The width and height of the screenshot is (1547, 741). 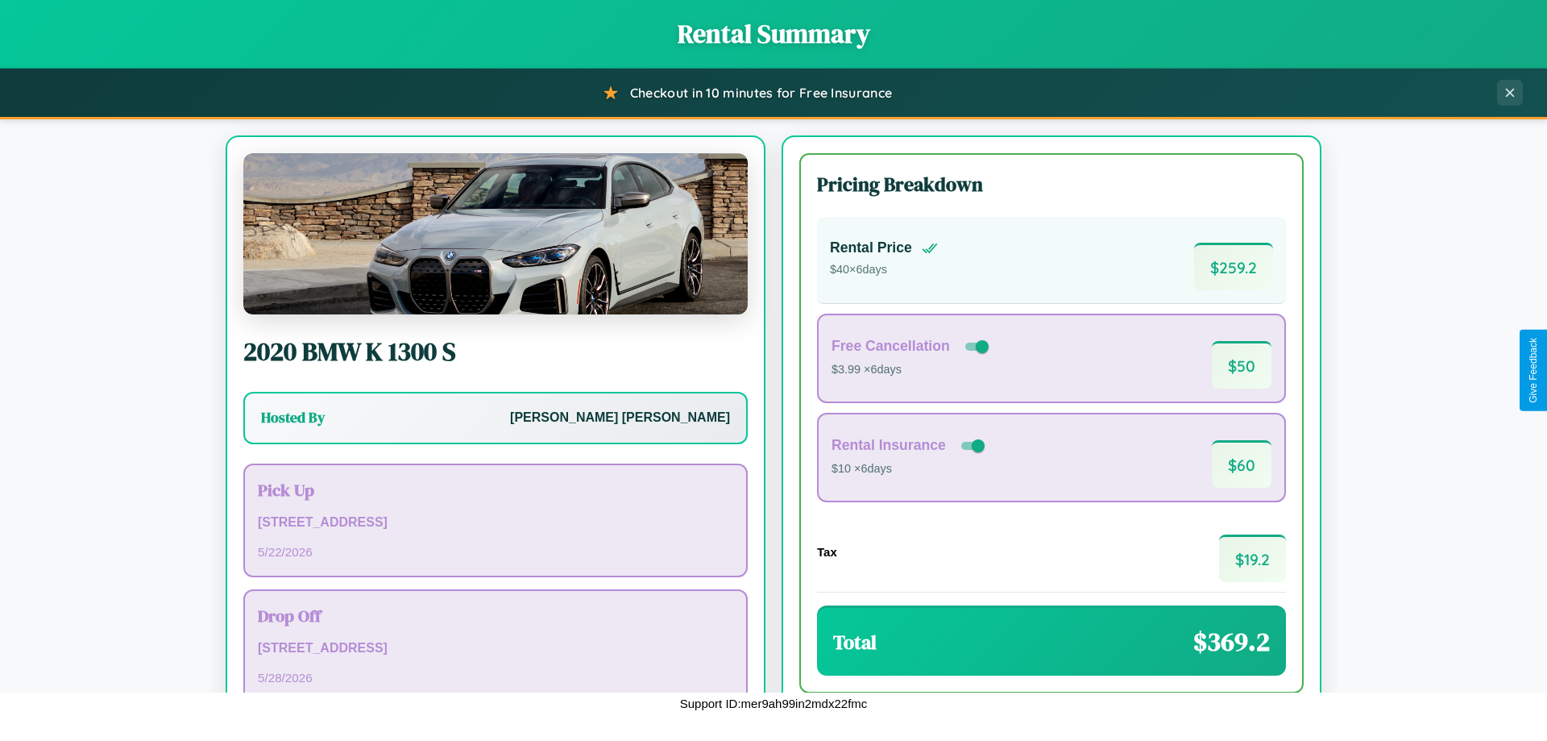 I want to click on p: Support ID: mer9ah99in2mdx22fmc, so click(x=774, y=703).